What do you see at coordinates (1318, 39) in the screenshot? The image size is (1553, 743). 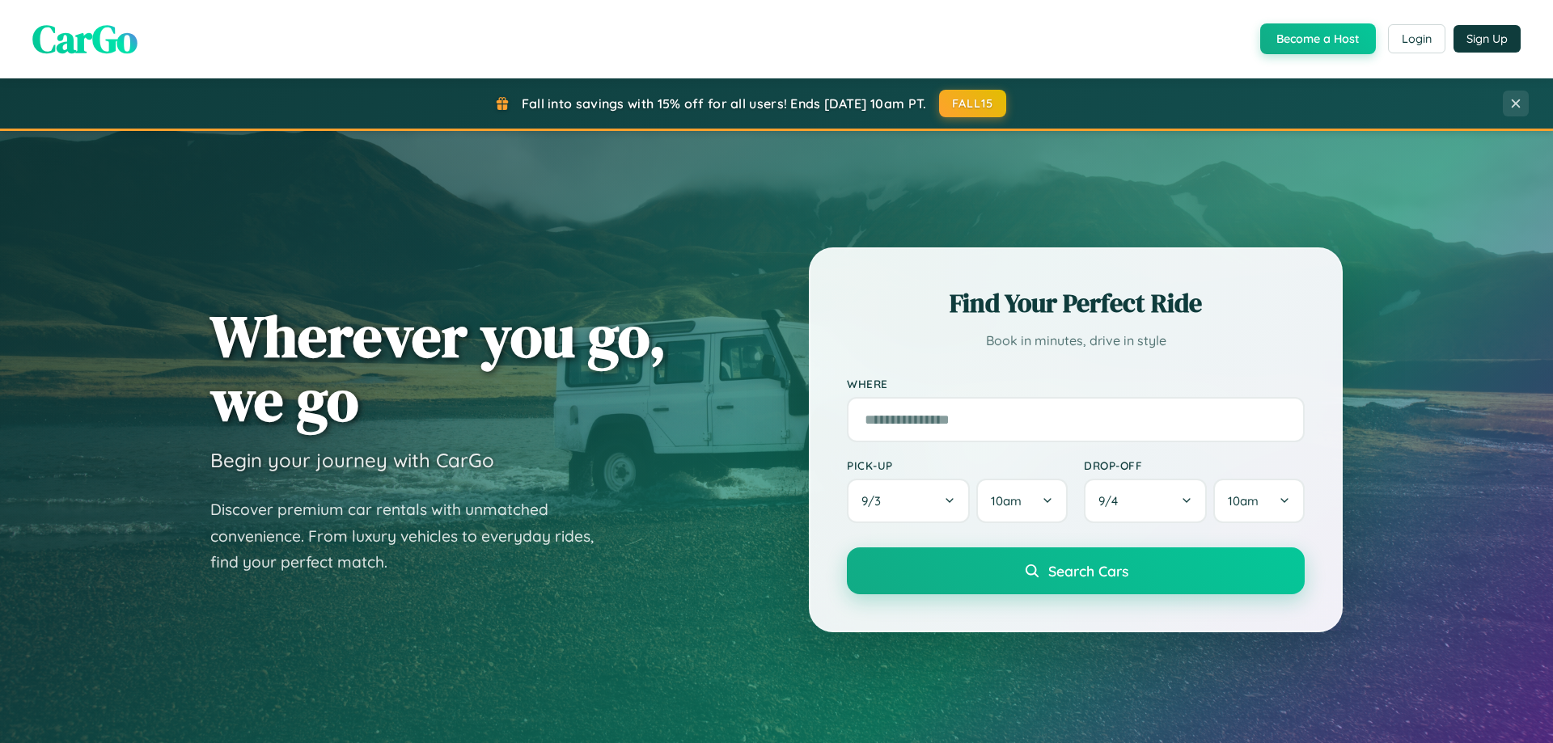 I see `button: Become a Host` at bounding box center [1318, 39].